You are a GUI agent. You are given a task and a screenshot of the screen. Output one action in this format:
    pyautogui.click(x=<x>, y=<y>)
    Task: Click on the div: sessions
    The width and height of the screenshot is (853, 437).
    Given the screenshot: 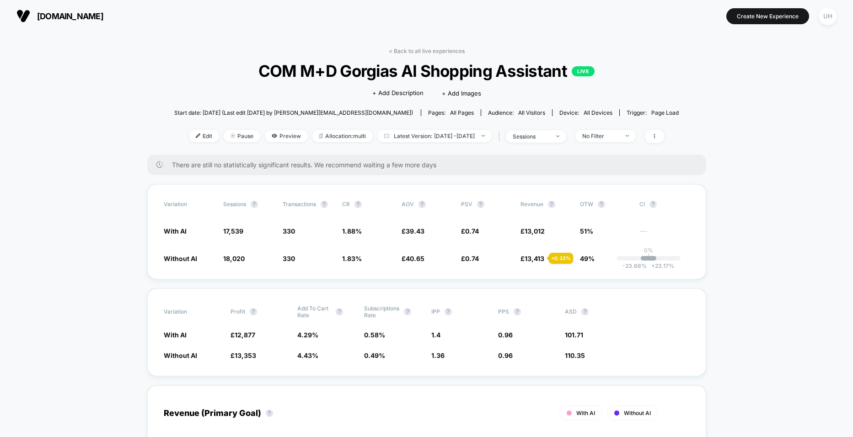 What is the action you would take?
    pyautogui.click(x=531, y=136)
    